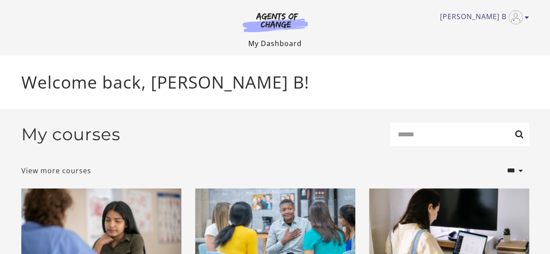  What do you see at coordinates (275, 43) in the screenshot?
I see `a: My Dashboard` at bounding box center [275, 43].